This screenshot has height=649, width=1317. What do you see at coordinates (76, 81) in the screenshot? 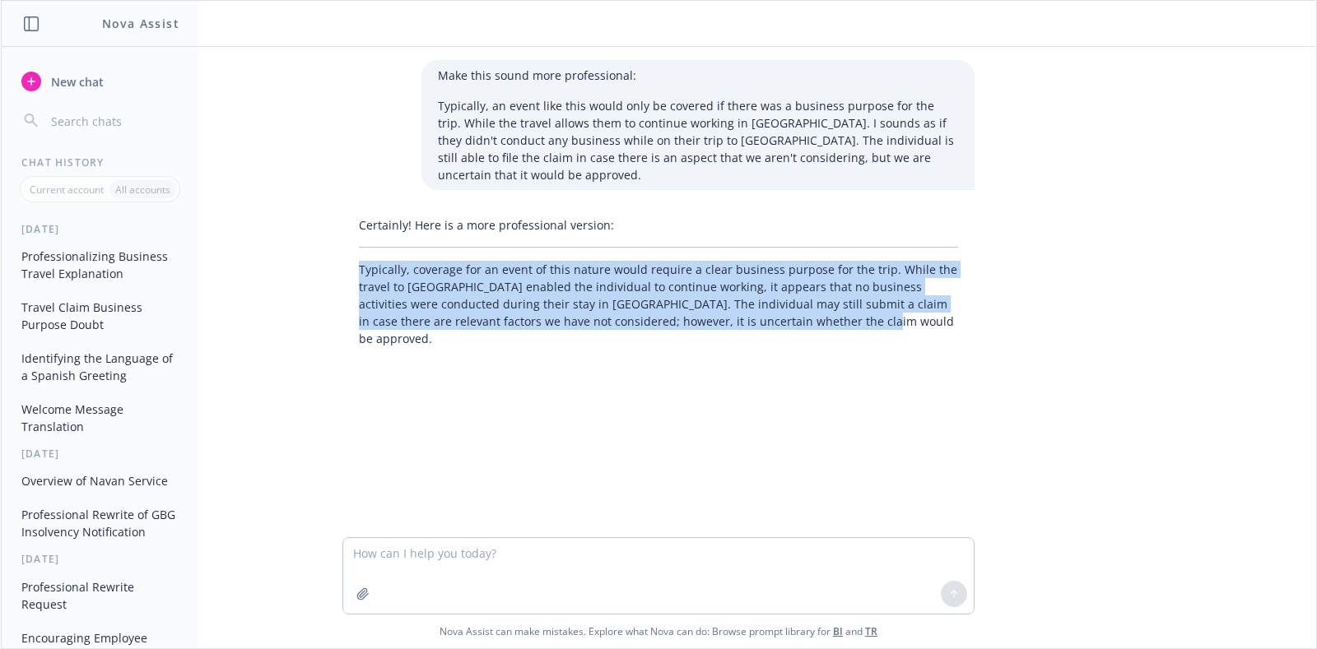
I see `span: New chat` at bounding box center [76, 81].